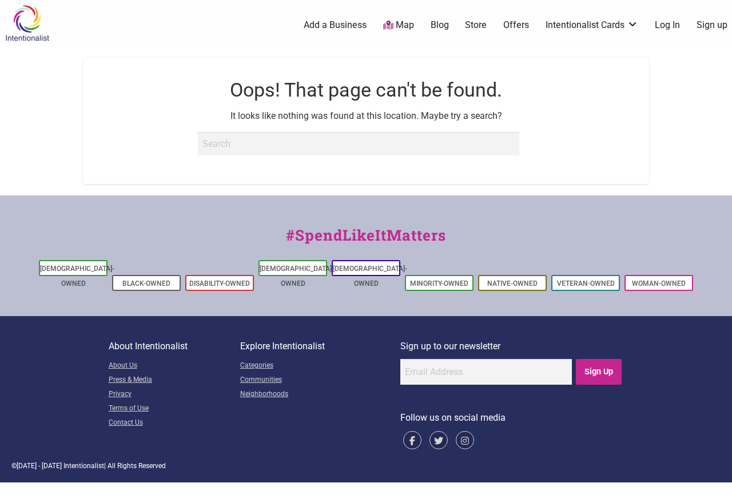  Describe the element at coordinates (358, 143) in the screenshot. I see `input: Search` at that location.